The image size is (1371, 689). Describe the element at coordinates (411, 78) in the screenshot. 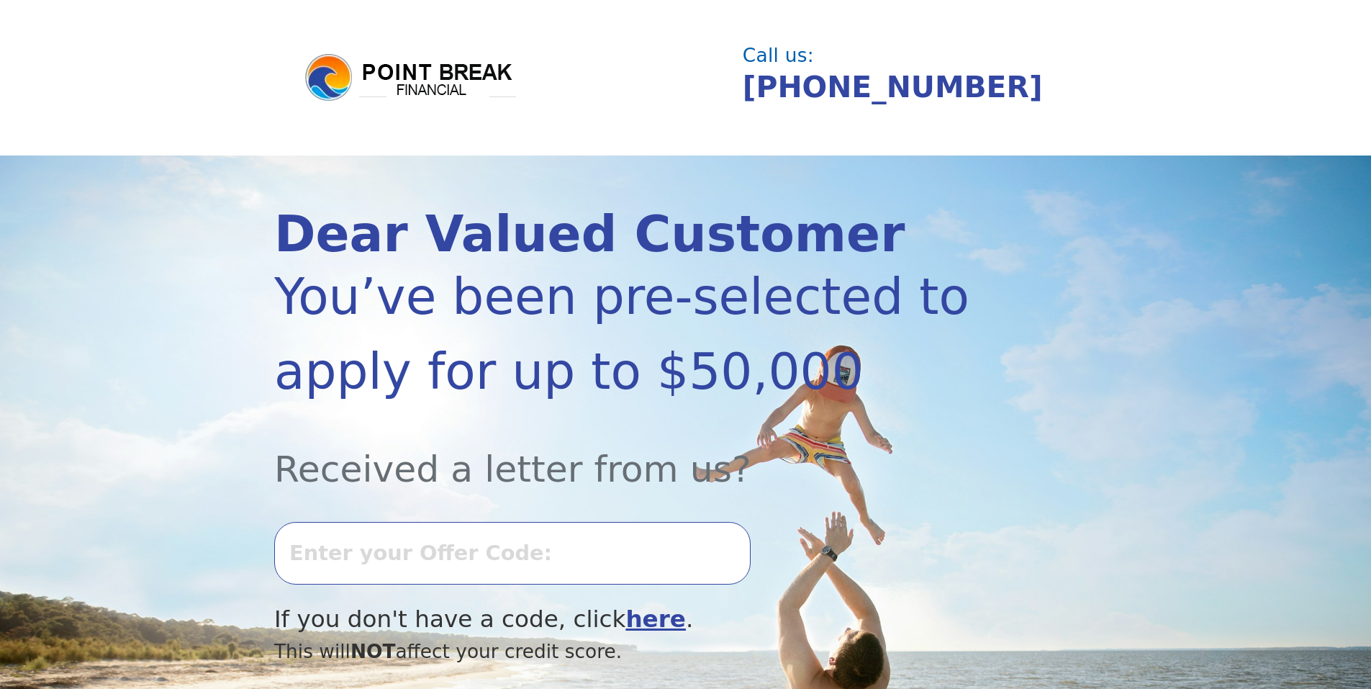

I see `img: logo.png` at that location.